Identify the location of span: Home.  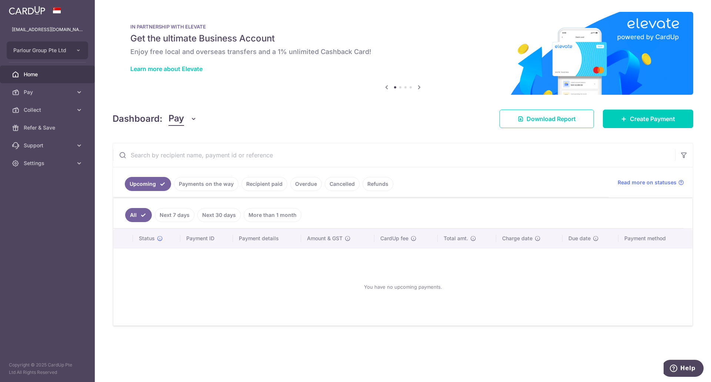
(48, 74).